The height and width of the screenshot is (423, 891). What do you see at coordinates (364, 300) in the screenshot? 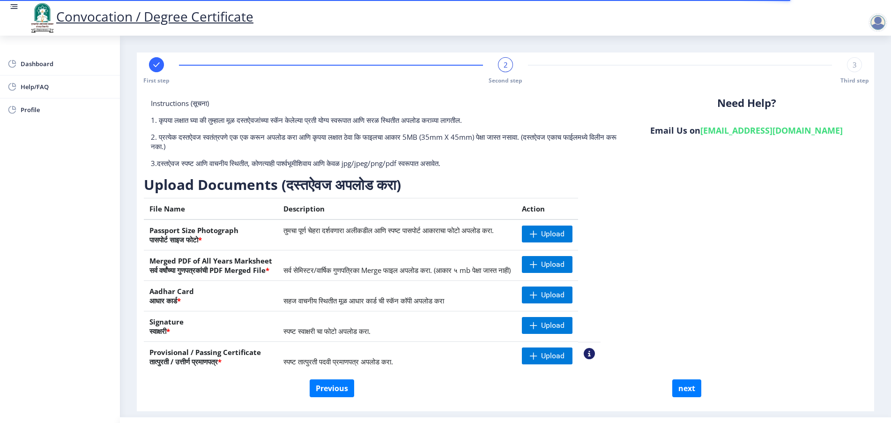
I see `span: सहज वाचनीय स्थितीत मूळ आधार कार्ड ची स्कॅन कॉपी अपलोड करा` at bounding box center [364, 300].